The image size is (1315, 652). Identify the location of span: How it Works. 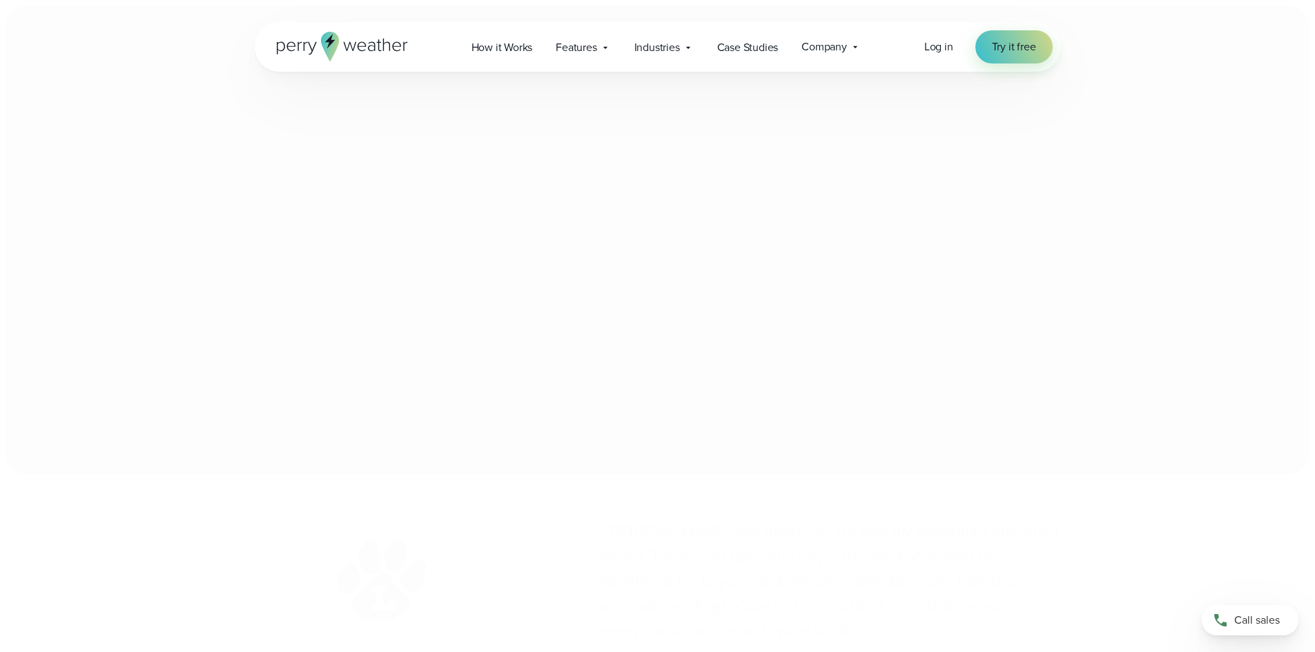
(502, 48).